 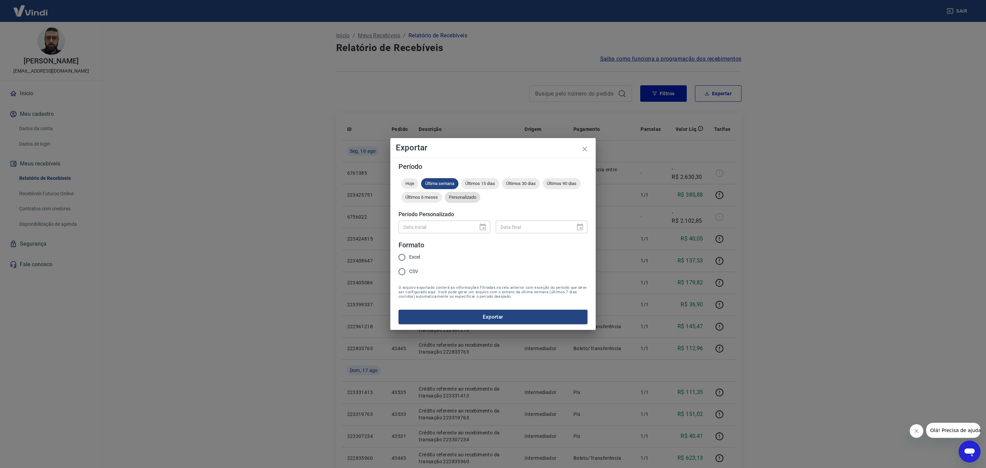 What do you see at coordinates (562, 183) in the screenshot?
I see `span: Últimos 90 dias` at bounding box center [562, 183].